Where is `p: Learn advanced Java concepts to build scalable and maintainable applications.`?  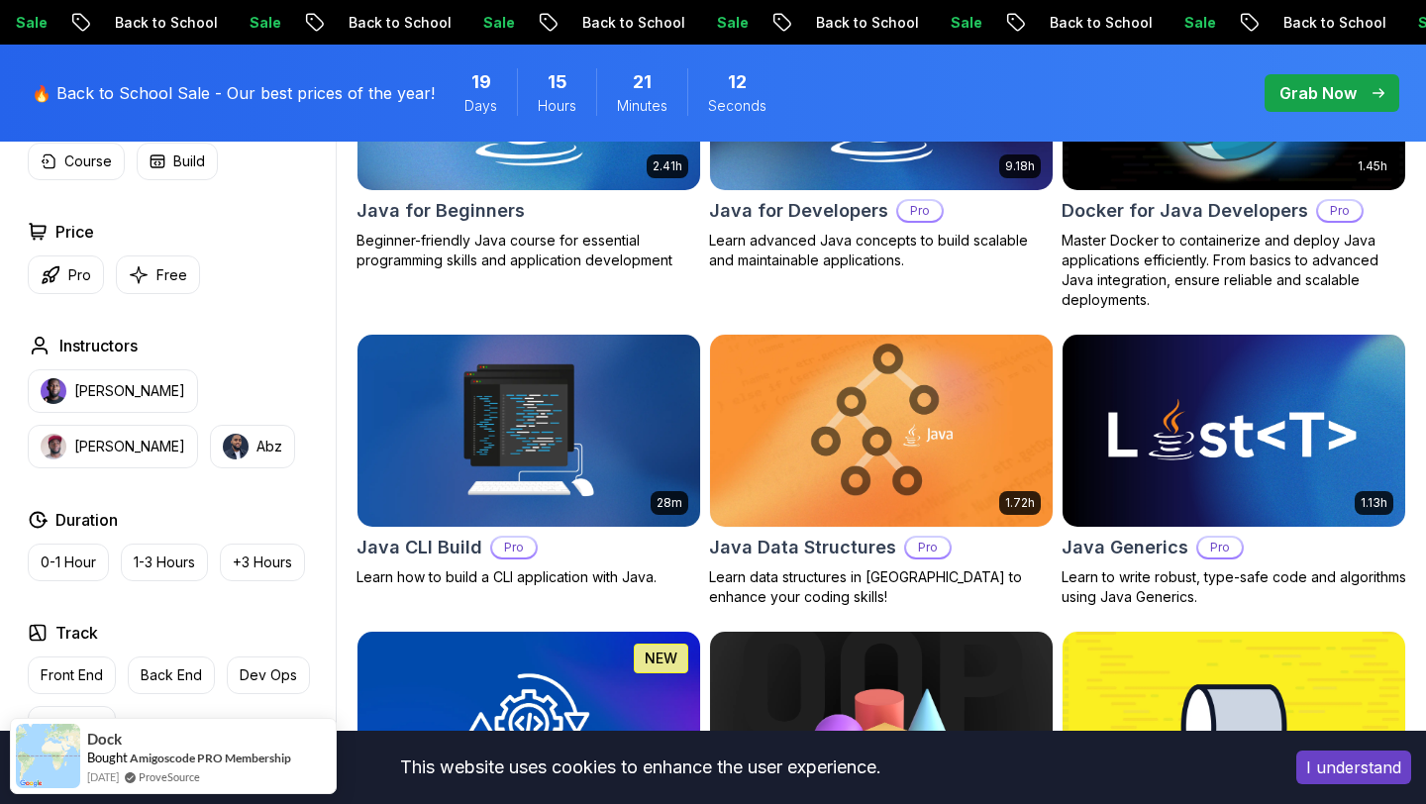 p: Learn advanced Java concepts to build scalable and maintainable applications. is located at coordinates (881, 251).